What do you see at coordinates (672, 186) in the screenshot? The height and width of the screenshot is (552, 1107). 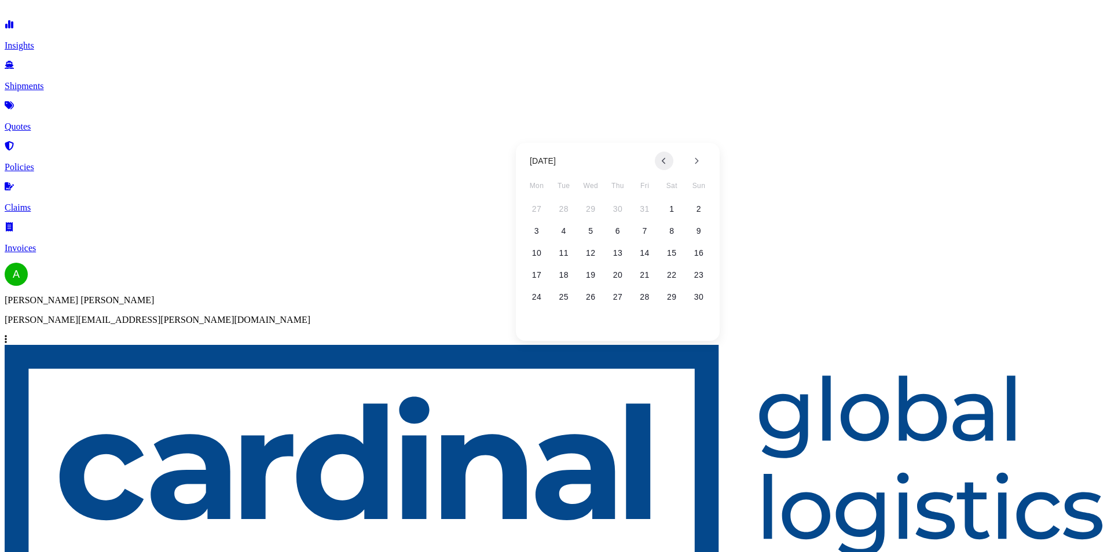 I see `span: Saturday` at bounding box center [672, 186].